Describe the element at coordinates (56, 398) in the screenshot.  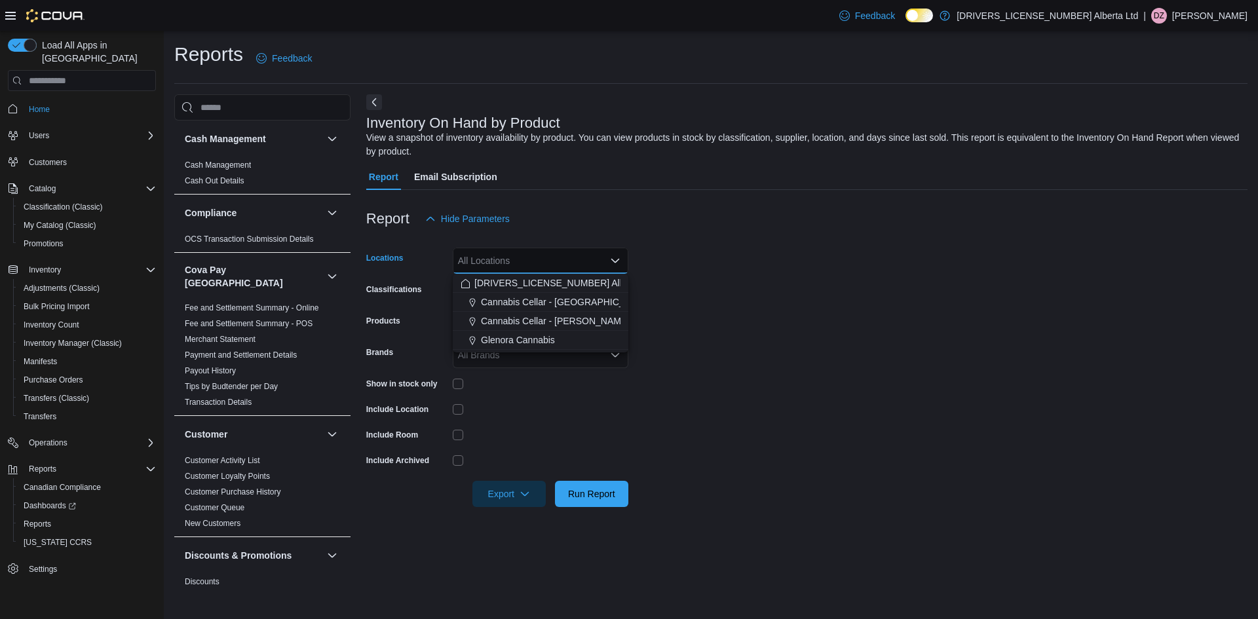
I see `a: Transfers (Classic)` at that location.